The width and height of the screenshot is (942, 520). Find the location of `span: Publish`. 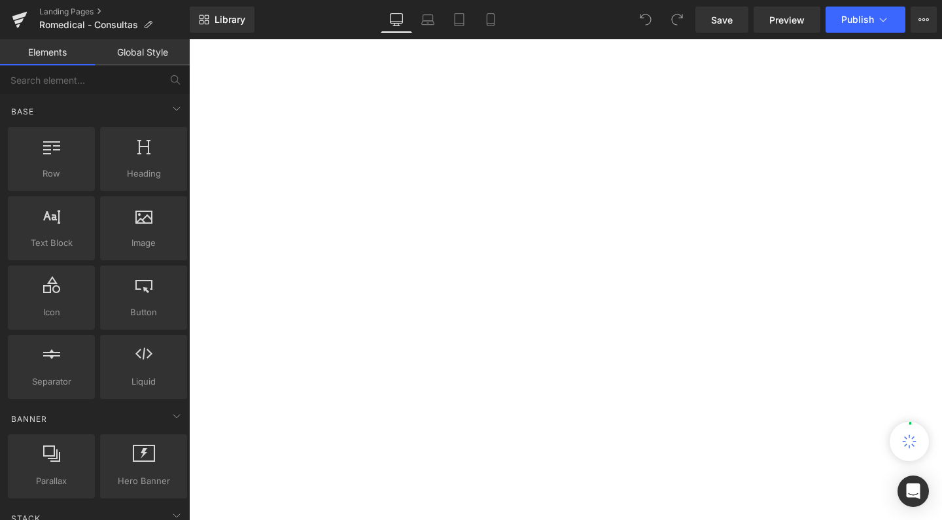

span: Publish is located at coordinates (857, 20).